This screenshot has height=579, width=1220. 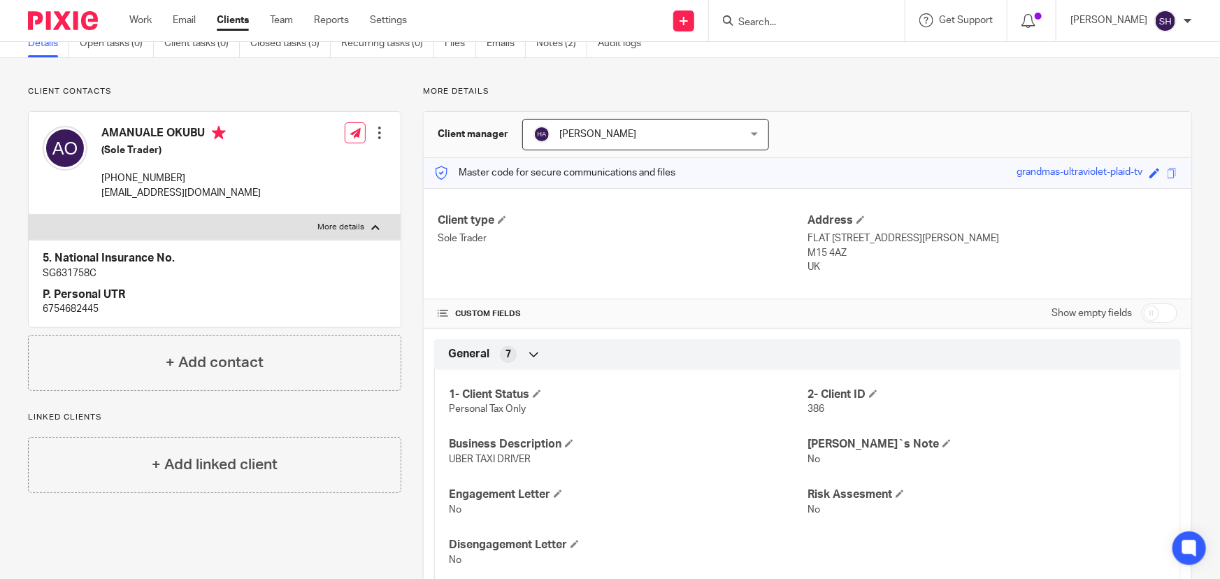 I want to click on a: Open tasks (0), so click(x=117, y=43).